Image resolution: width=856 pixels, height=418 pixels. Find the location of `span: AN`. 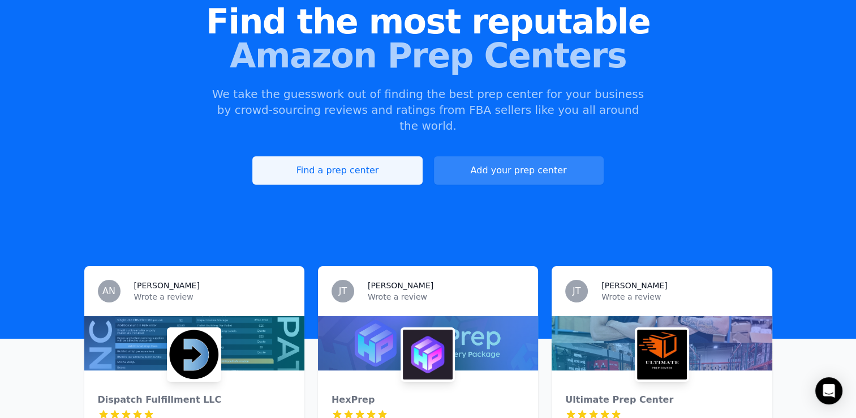

span: AN is located at coordinates (109, 291).